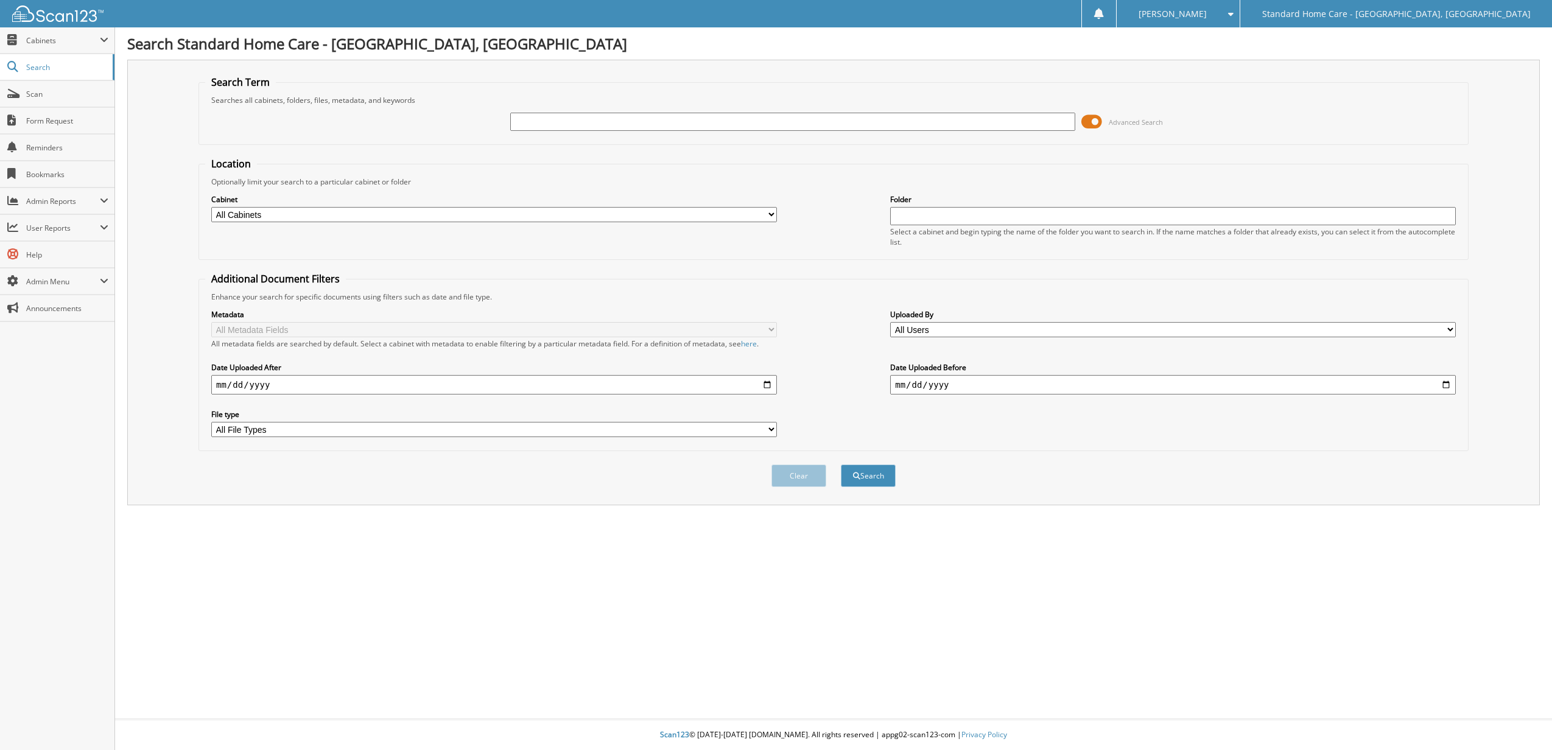  Describe the element at coordinates (494, 385) in the screenshot. I see `input: start` at that location.